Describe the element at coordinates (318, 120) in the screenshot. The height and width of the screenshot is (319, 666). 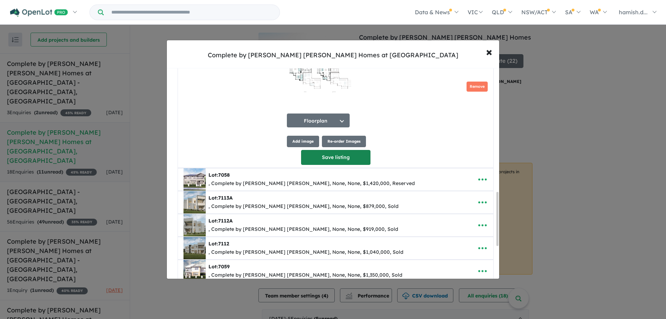
I see `button: Floorplan` at that location.